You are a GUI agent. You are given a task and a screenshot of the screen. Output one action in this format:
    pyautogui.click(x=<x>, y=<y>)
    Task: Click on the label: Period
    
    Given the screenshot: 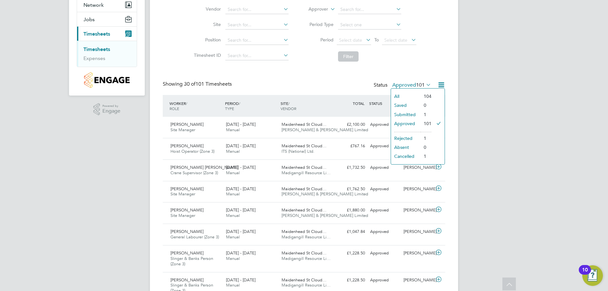 What is the action you would take?
    pyautogui.click(x=319, y=40)
    